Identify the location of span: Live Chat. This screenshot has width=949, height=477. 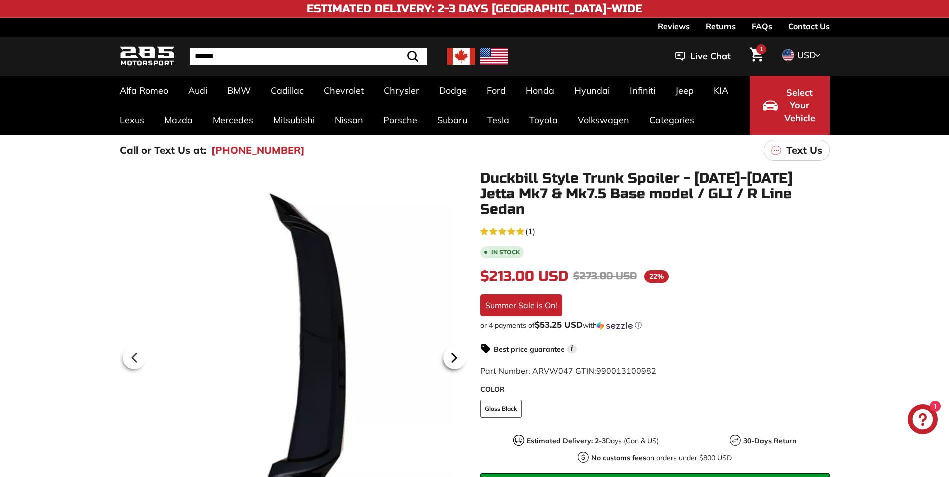
(711, 57).